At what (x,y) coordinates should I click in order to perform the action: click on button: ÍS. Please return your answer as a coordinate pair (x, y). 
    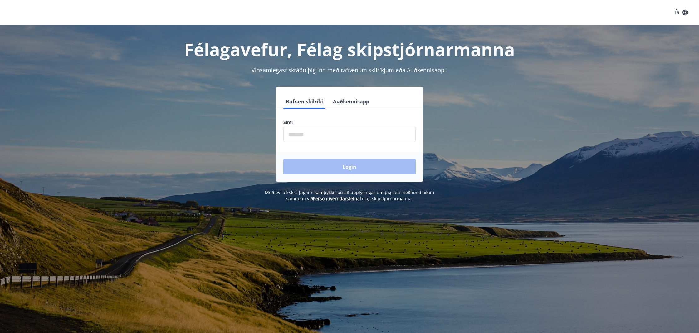
    Looking at the image, I should click on (681, 12).